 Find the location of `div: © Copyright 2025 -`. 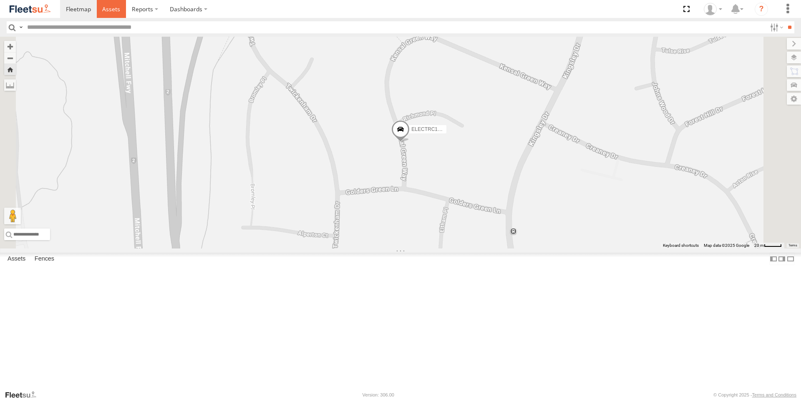

div: © Copyright 2025 - is located at coordinates (754, 395).